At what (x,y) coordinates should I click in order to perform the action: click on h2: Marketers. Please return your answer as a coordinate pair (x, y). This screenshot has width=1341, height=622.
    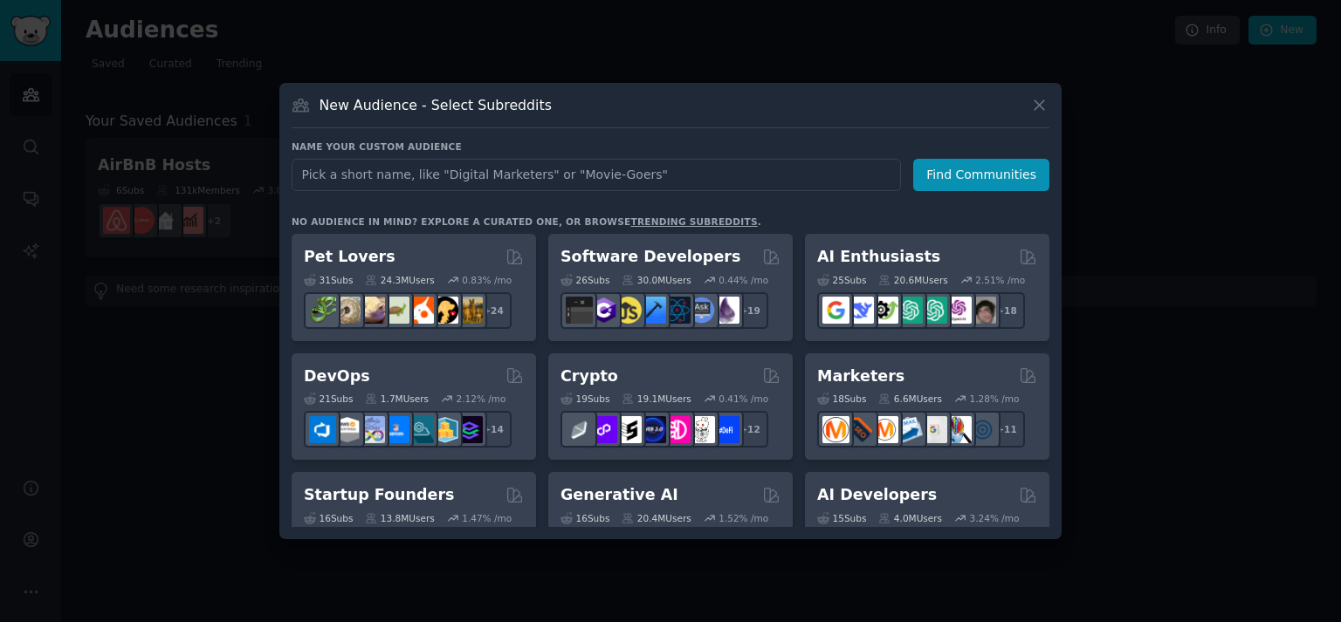
    Looking at the image, I should click on (861, 376).